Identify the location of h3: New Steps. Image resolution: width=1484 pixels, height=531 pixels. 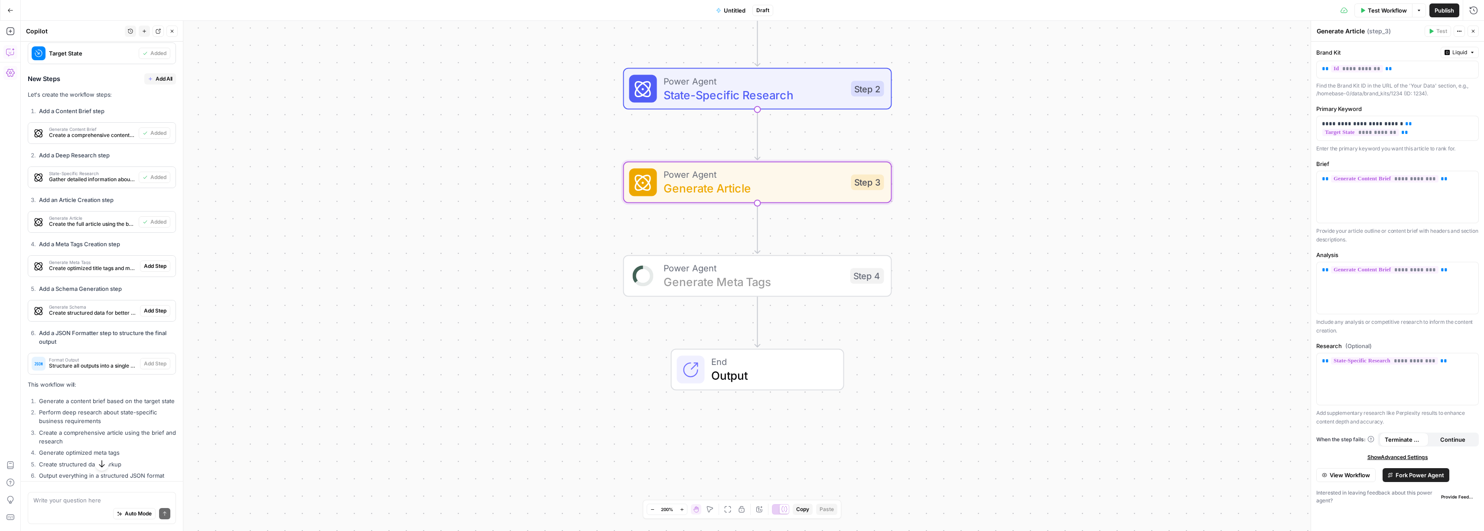
(102, 79).